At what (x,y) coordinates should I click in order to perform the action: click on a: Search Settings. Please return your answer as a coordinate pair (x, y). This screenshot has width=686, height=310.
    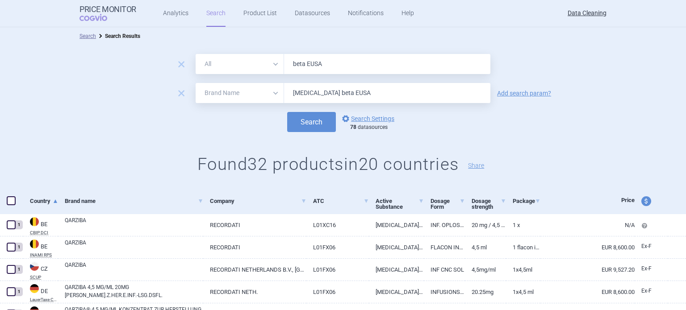
    Looking at the image, I should click on (367, 119).